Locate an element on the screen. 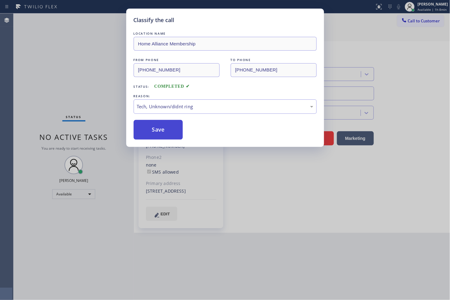  span: COMPLETED is located at coordinates (172, 86).